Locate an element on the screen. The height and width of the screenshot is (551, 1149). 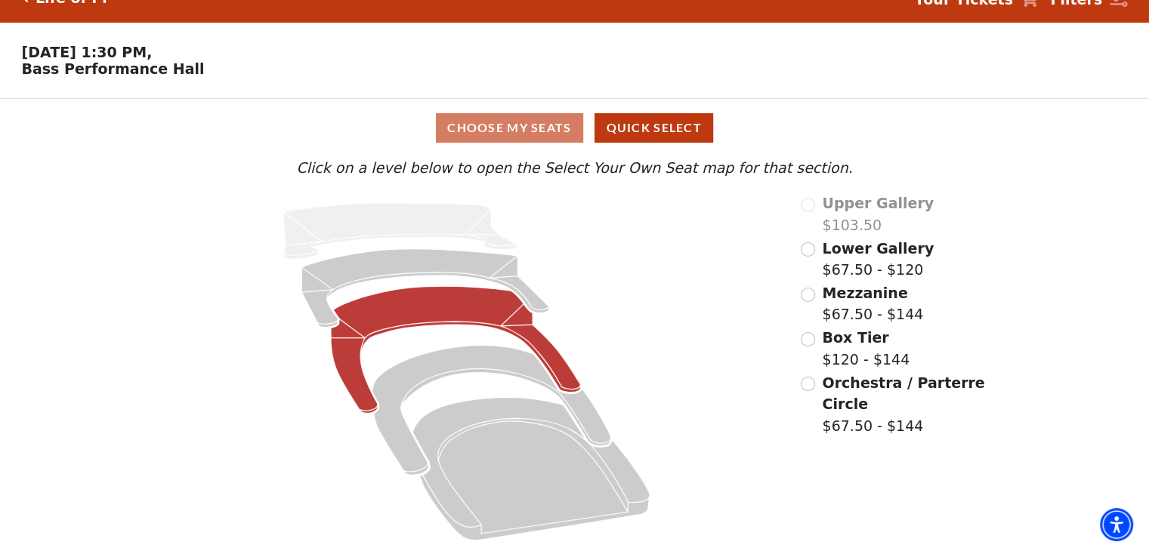
div: Accessibility Menu is located at coordinates (1116, 525).